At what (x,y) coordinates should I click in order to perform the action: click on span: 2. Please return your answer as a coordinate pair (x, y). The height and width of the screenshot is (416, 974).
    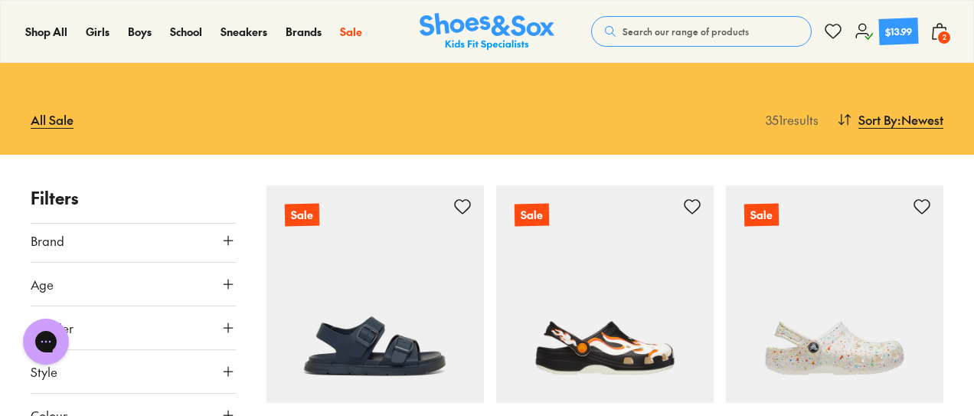
    Looking at the image, I should click on (944, 38).